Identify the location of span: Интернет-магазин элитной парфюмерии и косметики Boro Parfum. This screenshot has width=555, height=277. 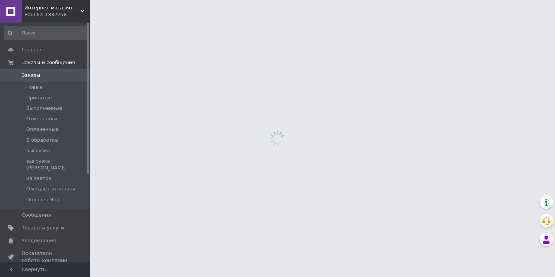
(52, 8).